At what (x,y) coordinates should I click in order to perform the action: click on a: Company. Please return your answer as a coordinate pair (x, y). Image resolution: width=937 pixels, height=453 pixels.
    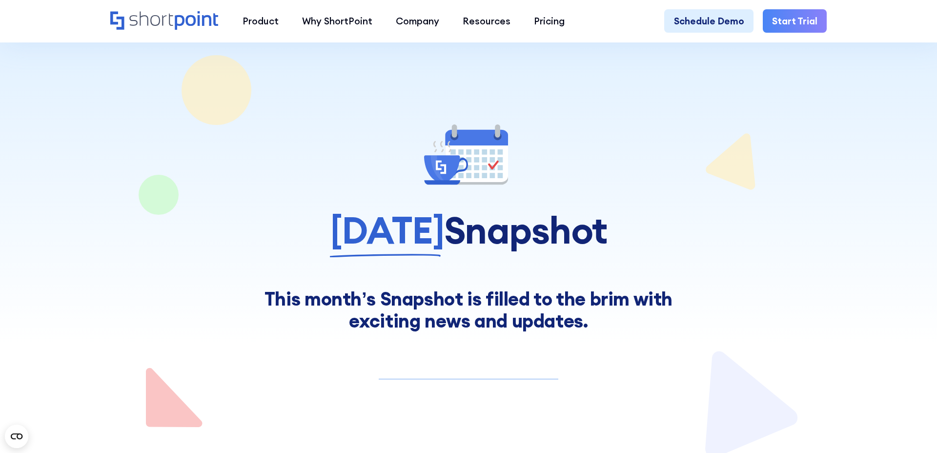
    Looking at the image, I should click on (417, 21).